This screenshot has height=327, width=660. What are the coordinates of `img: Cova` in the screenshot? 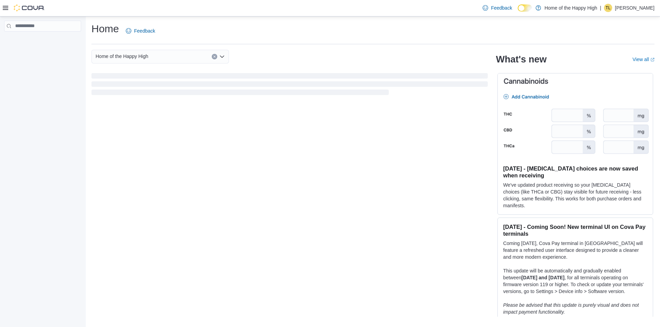 It's located at (29, 8).